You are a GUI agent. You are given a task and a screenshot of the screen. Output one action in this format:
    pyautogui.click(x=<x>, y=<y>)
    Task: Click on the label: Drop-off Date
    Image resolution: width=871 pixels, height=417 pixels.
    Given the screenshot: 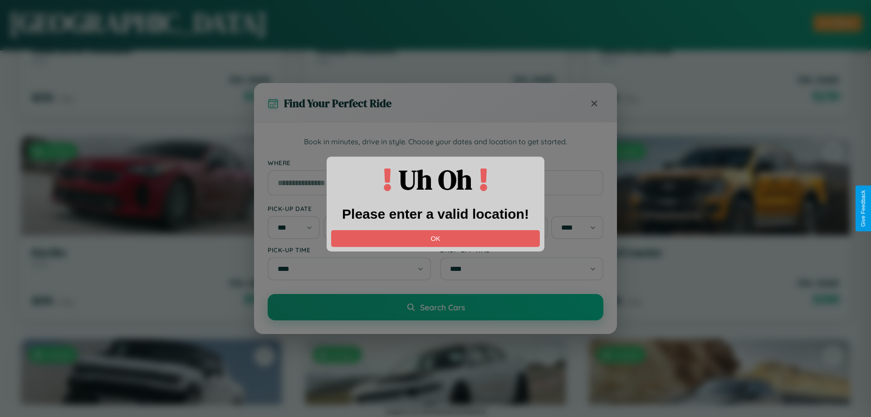 What is the action you would take?
    pyautogui.click(x=522, y=208)
    